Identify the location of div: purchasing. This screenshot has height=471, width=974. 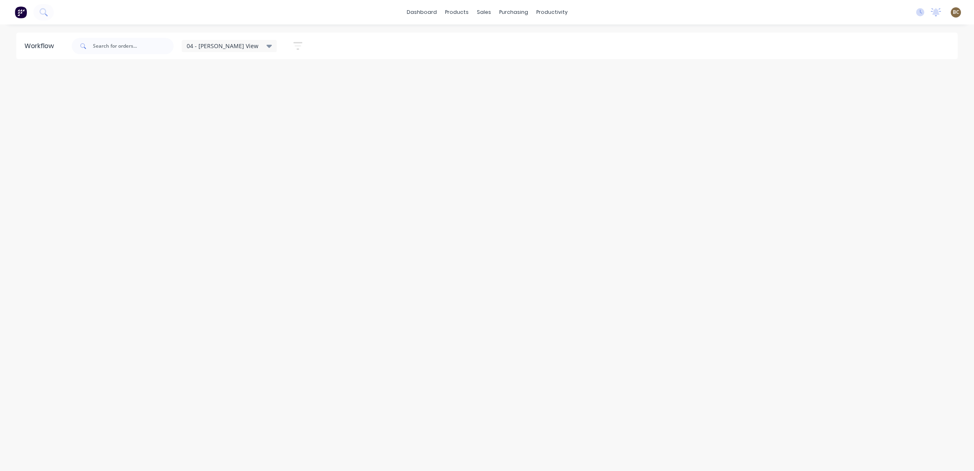
(514, 12).